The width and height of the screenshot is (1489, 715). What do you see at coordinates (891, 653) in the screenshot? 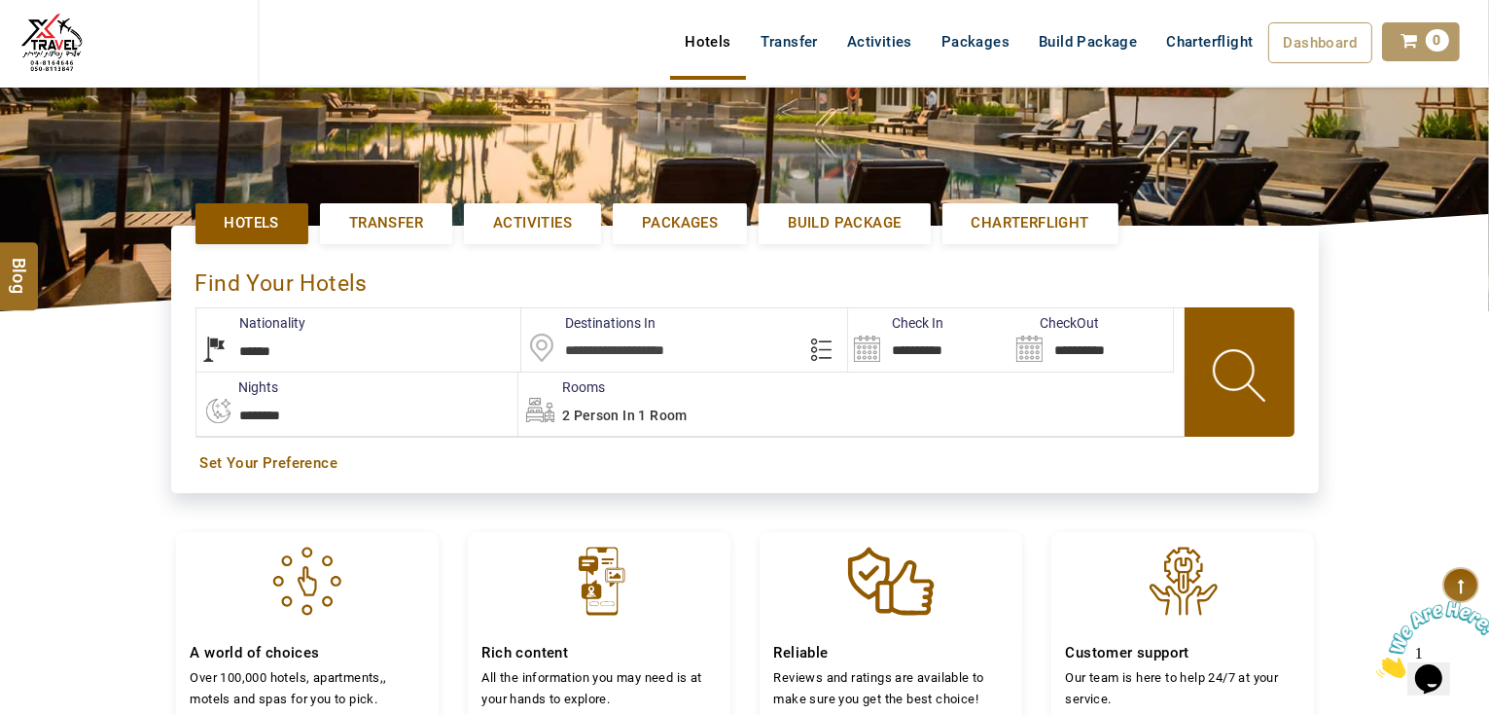
I see `h4: Reliable` at bounding box center [891, 653].